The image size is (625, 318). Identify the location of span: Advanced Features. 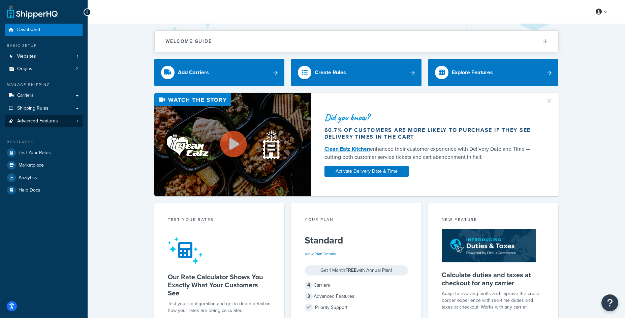
(37, 121).